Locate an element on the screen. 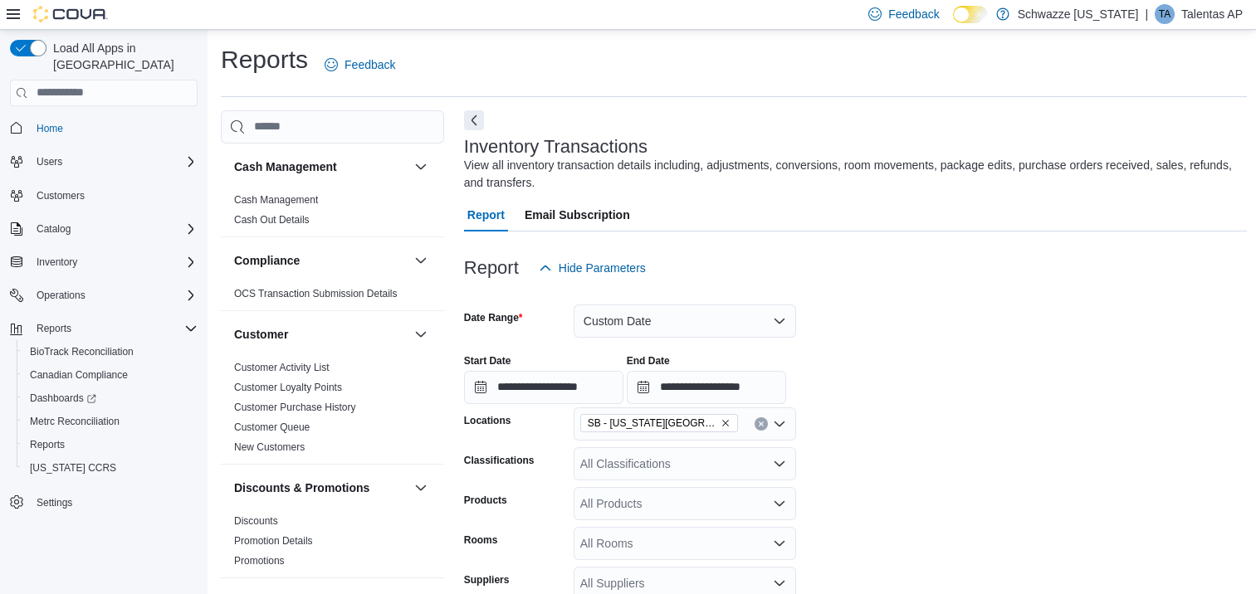 This screenshot has height=594, width=1256. span: Customer Loyalty Points is located at coordinates (288, 388).